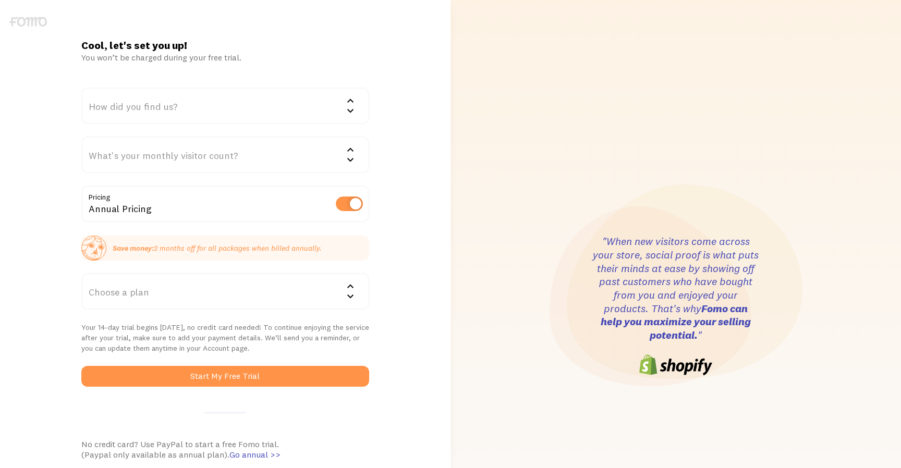 Image resolution: width=901 pixels, height=468 pixels. I want to click on p: 2 months off for all packages when billed annually., so click(217, 248).